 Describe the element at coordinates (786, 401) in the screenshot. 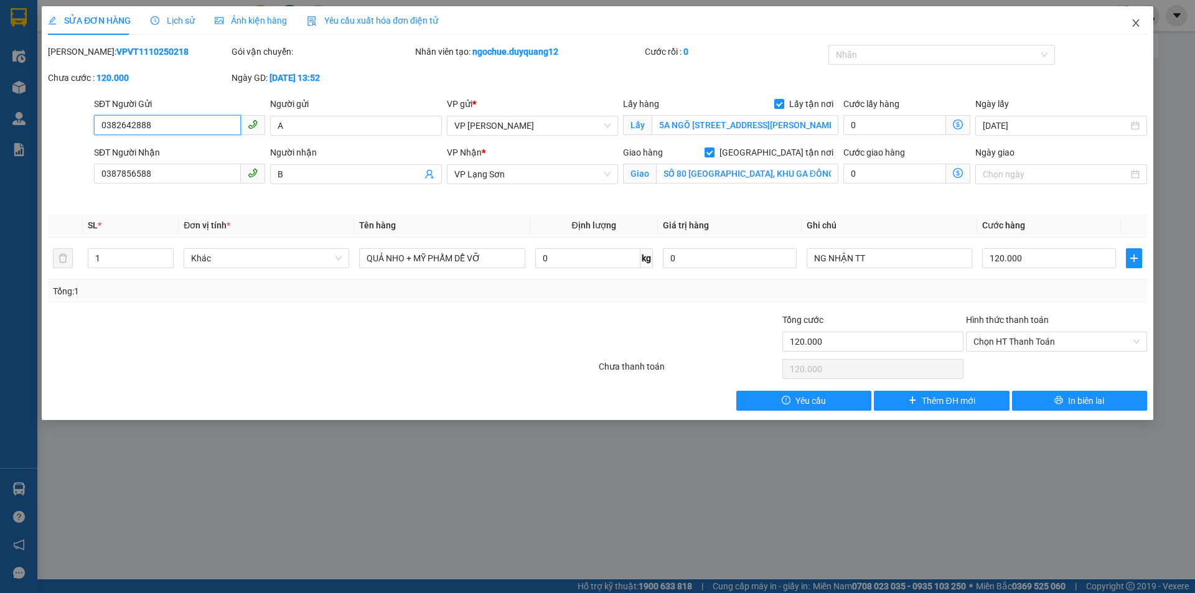

I see `span: exclamation-circle` at that location.